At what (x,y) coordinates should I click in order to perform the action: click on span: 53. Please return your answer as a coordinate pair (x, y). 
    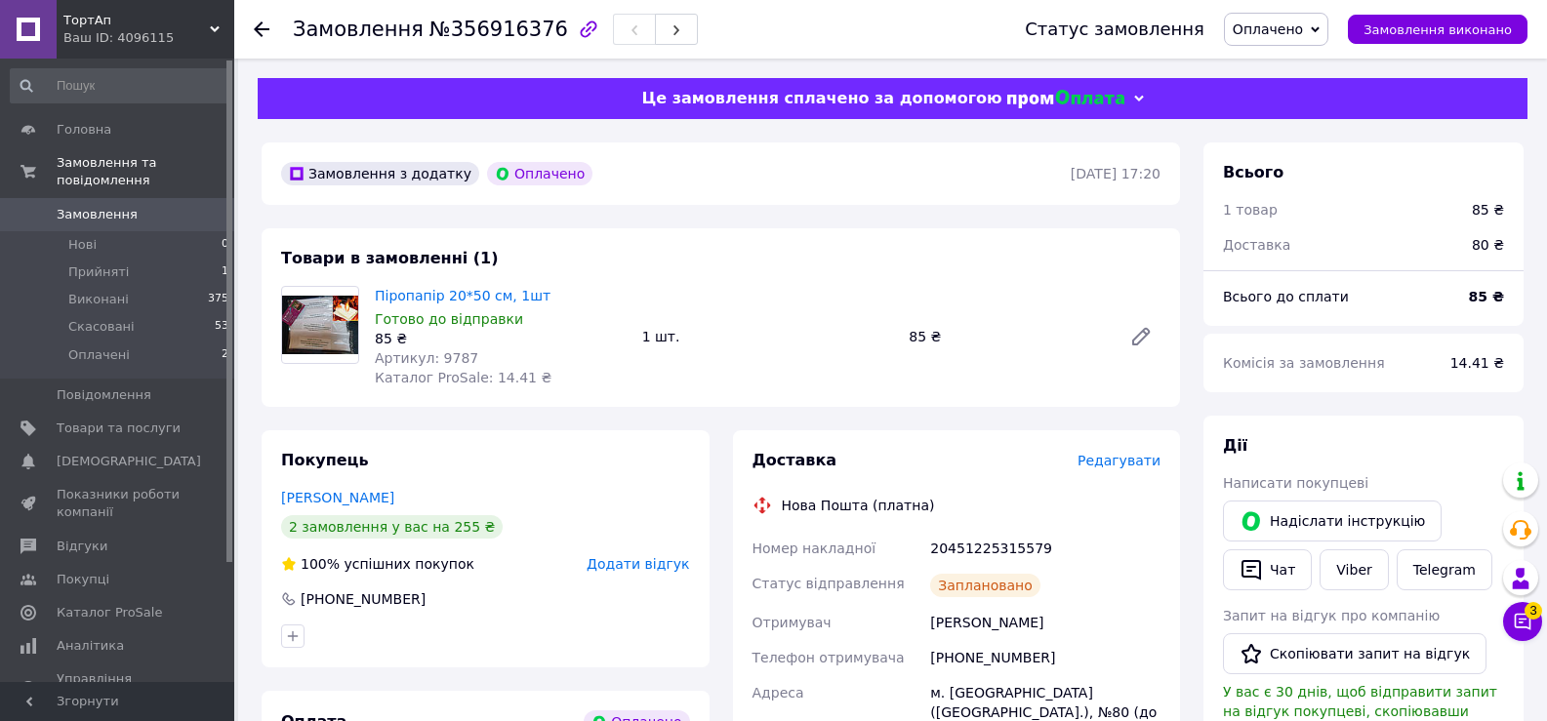
    Looking at the image, I should click on (222, 327).